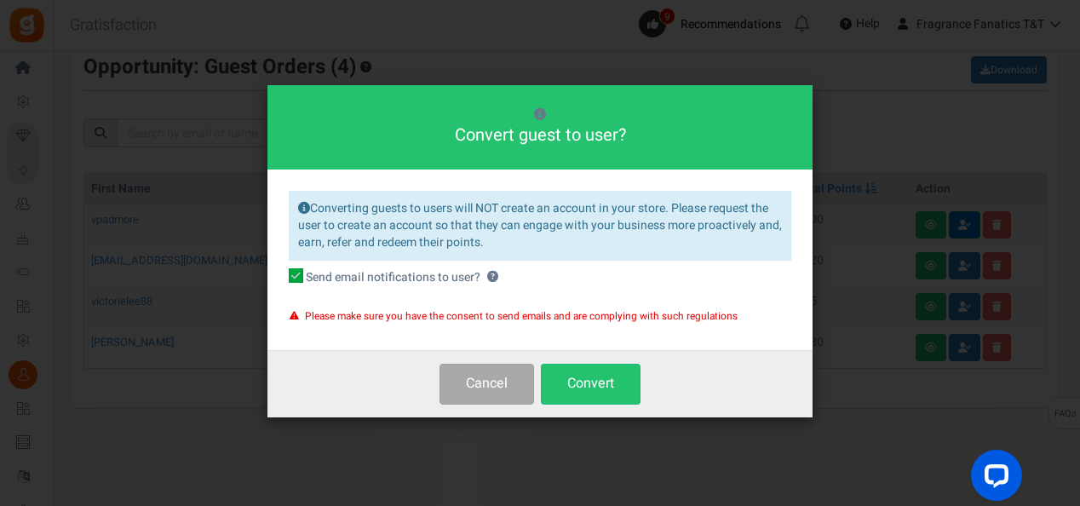 The height and width of the screenshot is (506, 1080). Describe the element at coordinates (521, 316) in the screenshot. I see `span: Please make sure you have the consent to send emails and are complying with such regulations` at that location.